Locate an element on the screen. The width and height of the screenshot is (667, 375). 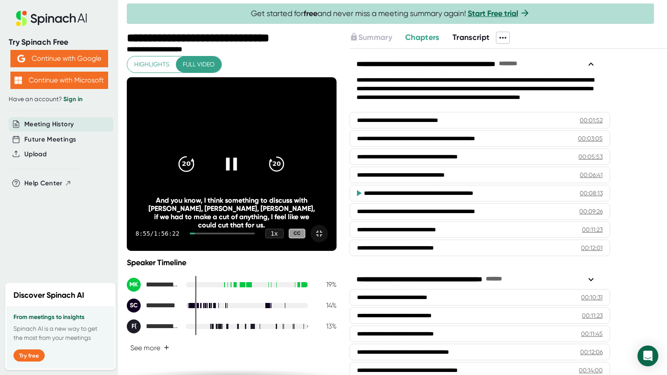
div: Michael Kinney is located at coordinates (153, 285).